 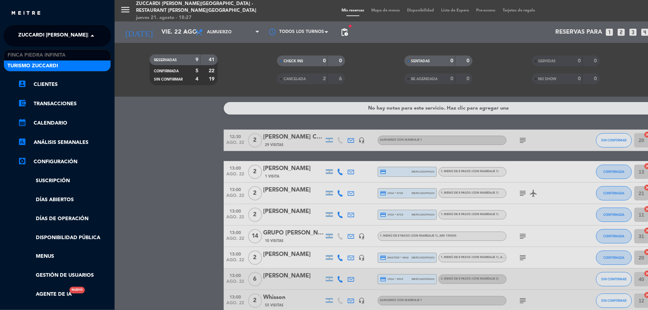 What do you see at coordinates (64, 219) in the screenshot?
I see `a: Días de Operación` at bounding box center [64, 219].